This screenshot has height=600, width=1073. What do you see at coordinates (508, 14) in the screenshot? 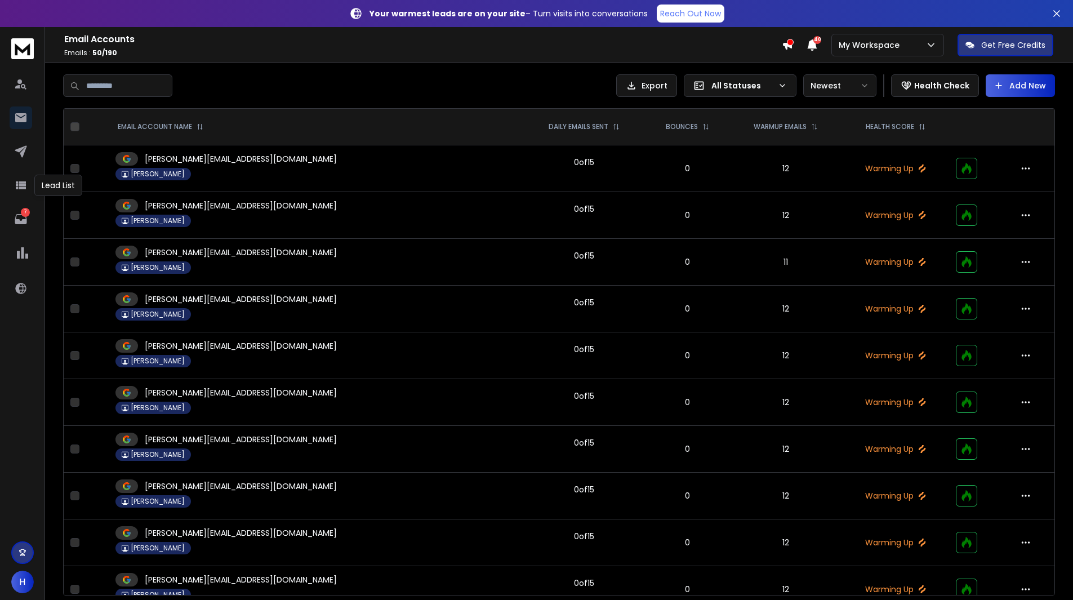
I see `p: – Turn visits into conversations` at bounding box center [508, 14].